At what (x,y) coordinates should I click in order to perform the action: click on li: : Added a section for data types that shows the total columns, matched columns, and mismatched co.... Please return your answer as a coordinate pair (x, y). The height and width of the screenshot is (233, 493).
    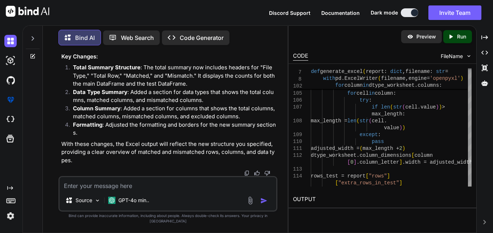
    Looking at the image, I should click on (171, 96).